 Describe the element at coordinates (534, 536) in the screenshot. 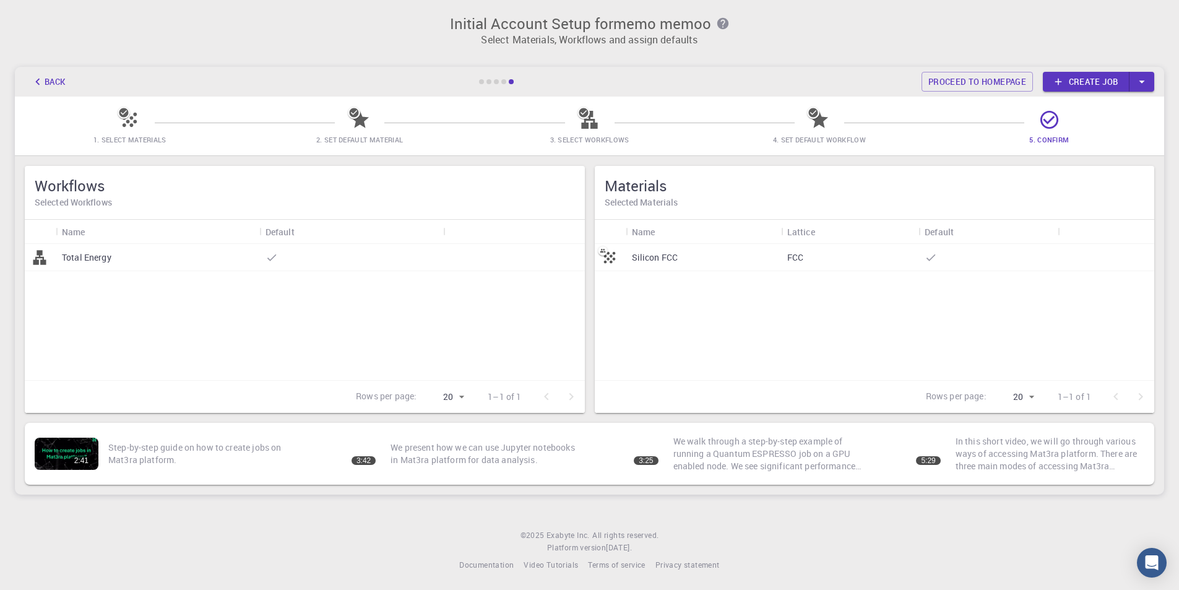

I see `span: © 2025` at that location.